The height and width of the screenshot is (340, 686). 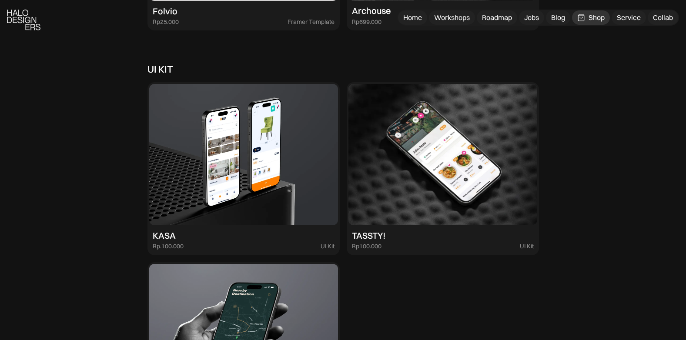 What do you see at coordinates (497, 17) in the screenshot?
I see `a: Roadmap` at bounding box center [497, 17].